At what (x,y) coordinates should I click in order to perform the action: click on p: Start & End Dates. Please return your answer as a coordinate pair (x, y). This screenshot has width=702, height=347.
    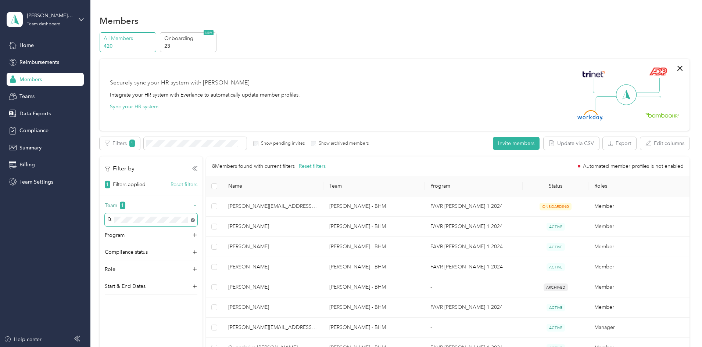
    Looking at the image, I should click on (125, 286).